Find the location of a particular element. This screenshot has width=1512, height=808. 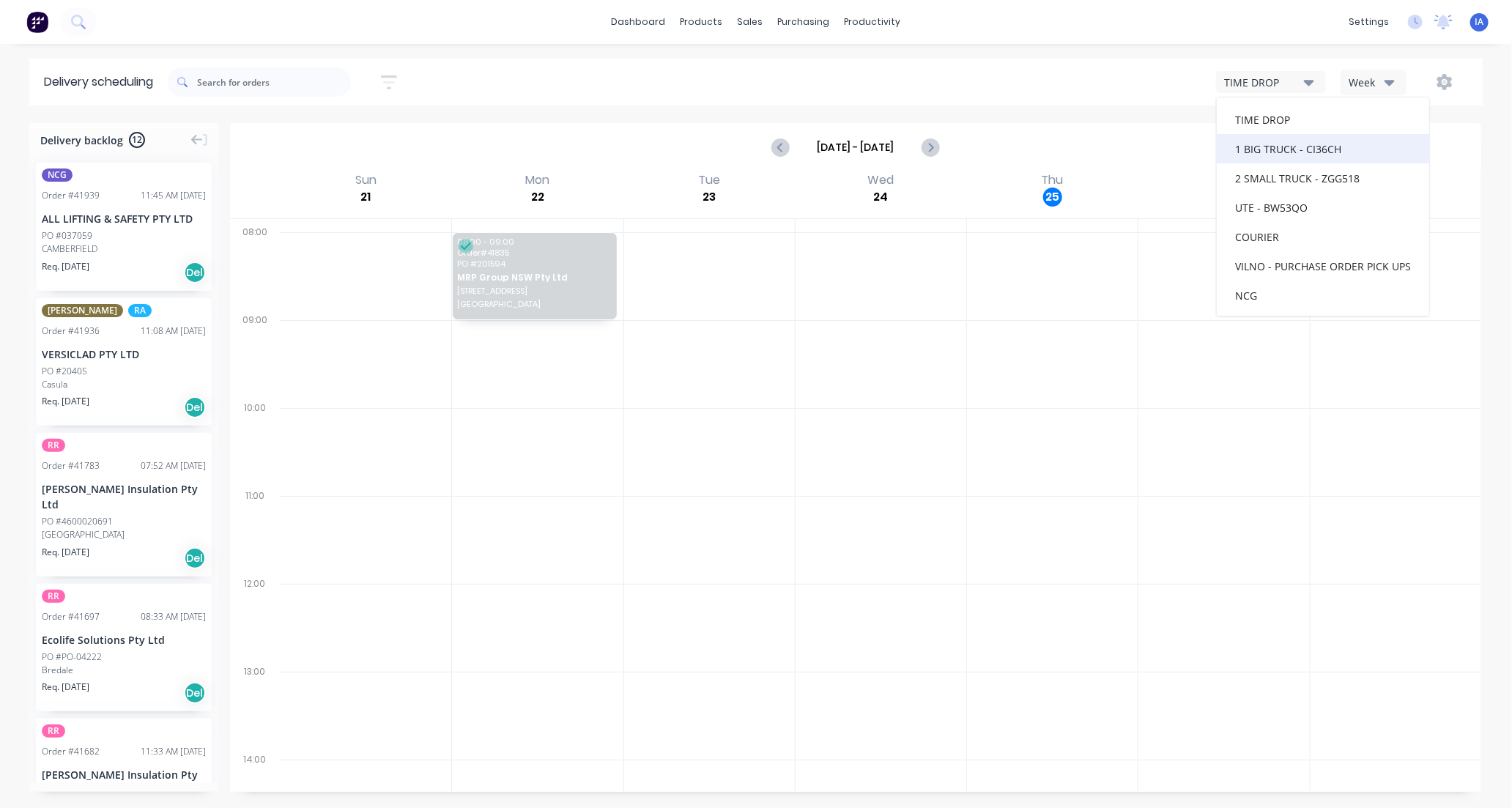

div: settings is located at coordinates (1368, 22).